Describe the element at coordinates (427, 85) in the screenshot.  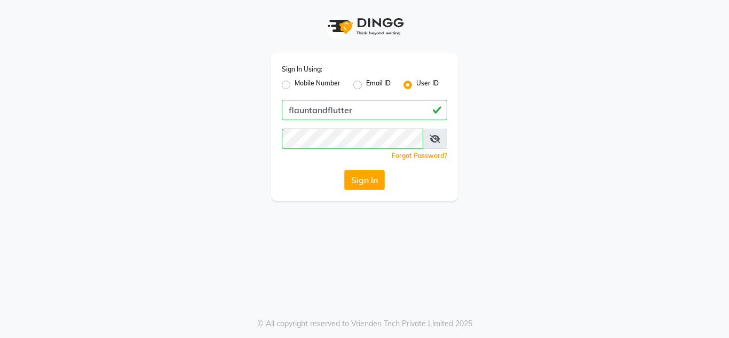
I see `label: User ID` at that location.